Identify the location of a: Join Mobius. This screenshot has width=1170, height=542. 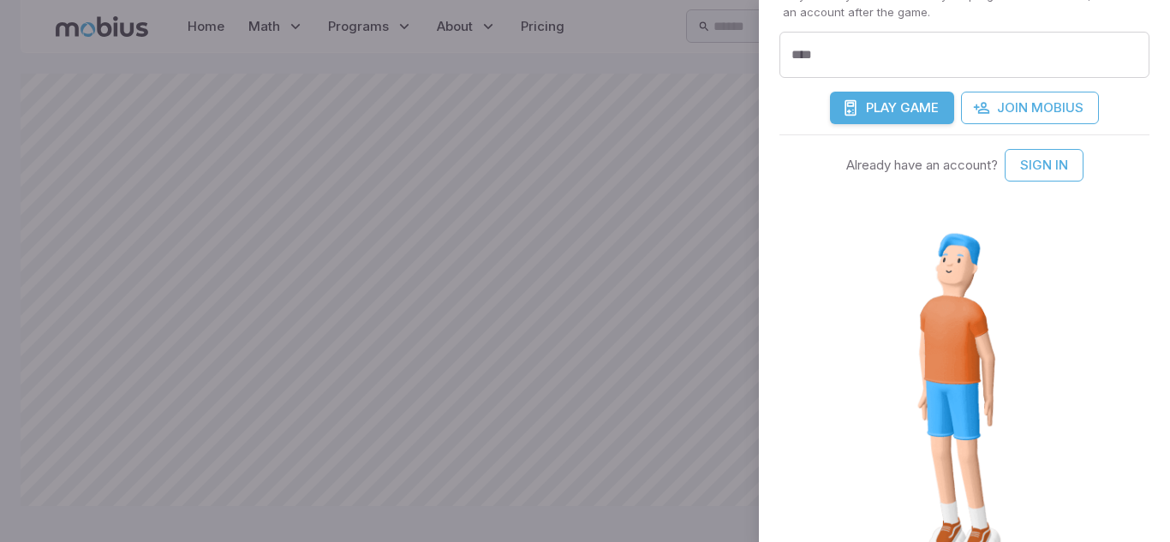
(1030, 108).